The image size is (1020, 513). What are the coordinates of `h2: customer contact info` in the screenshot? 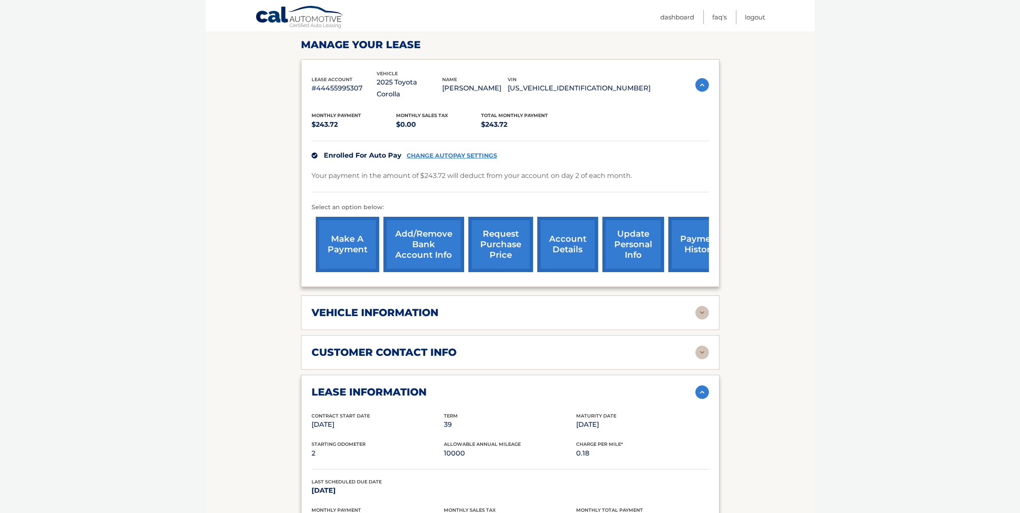 It's located at (384, 352).